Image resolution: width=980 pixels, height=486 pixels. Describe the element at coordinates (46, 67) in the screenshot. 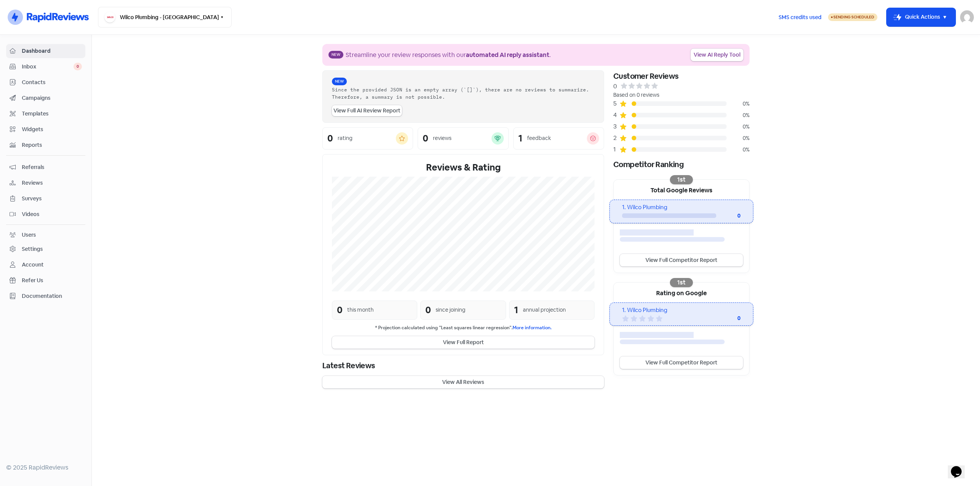

I see `a: Inbox 0` at that location.